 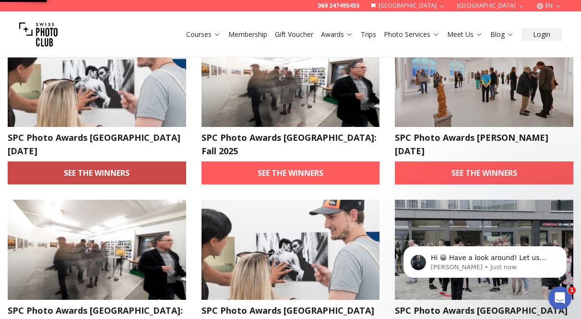 I want to click on a: Courses, so click(x=203, y=35).